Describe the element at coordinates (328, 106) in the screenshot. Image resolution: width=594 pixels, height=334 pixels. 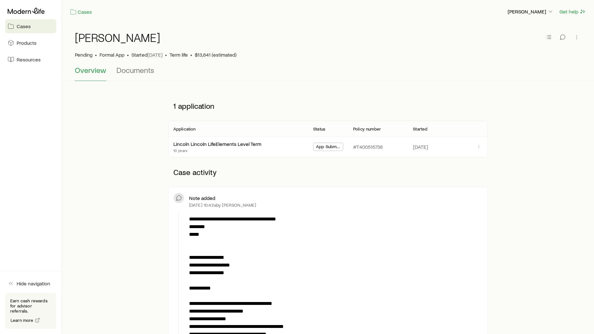
I see `p: 1 application` at that location.